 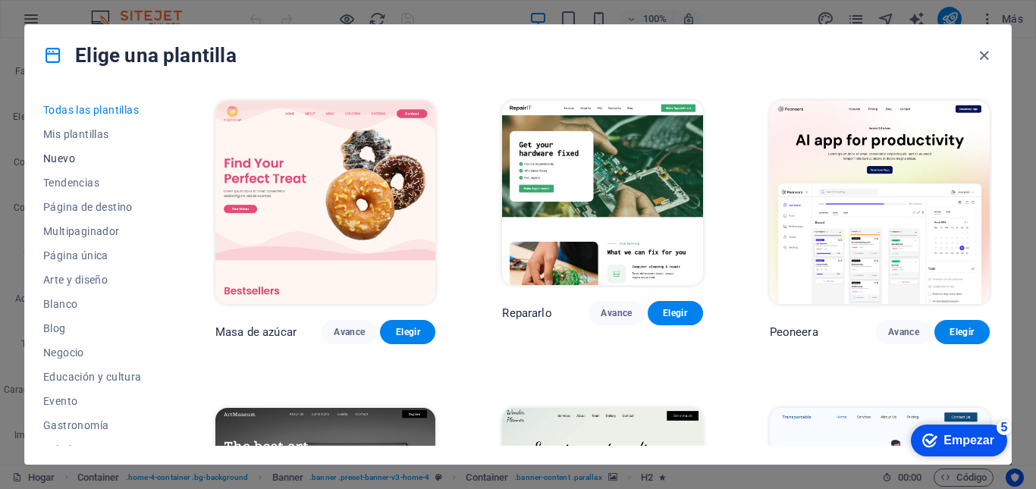 I want to click on button: Arte y diseño, so click(x=96, y=280).